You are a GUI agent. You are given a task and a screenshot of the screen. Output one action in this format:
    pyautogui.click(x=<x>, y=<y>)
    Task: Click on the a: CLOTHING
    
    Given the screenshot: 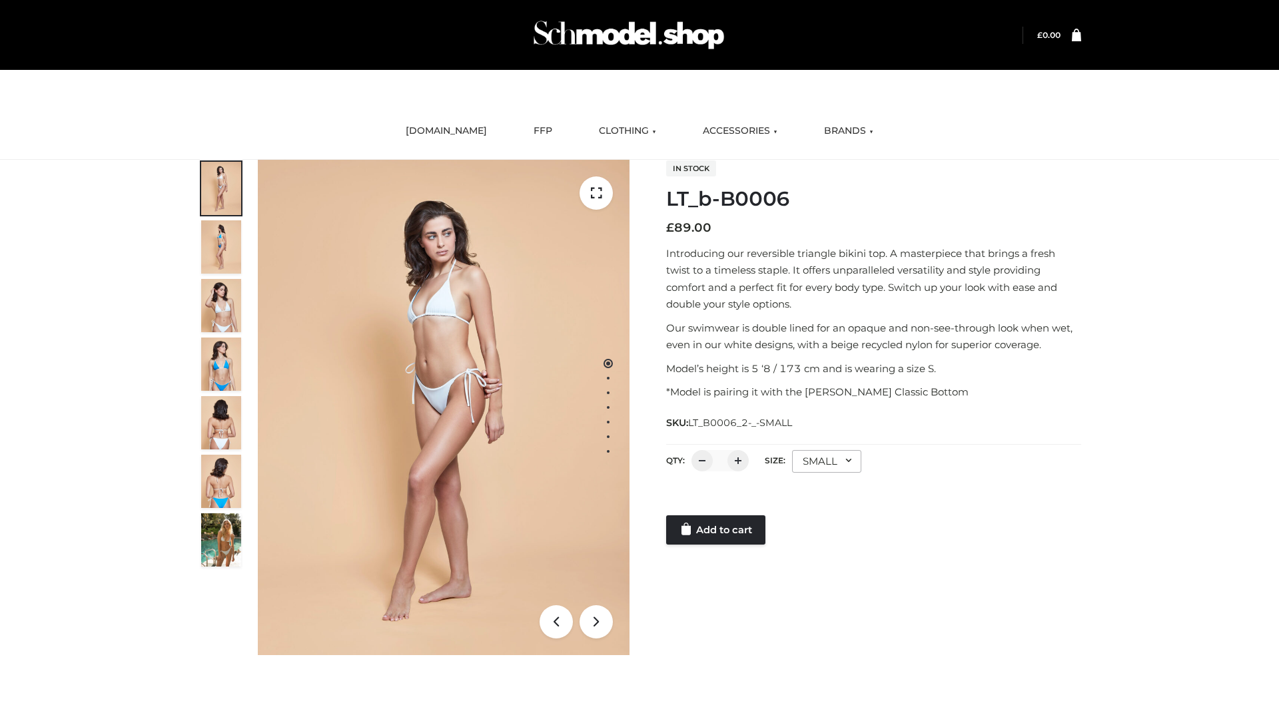 What is the action you would take?
    pyautogui.click(x=628, y=131)
    